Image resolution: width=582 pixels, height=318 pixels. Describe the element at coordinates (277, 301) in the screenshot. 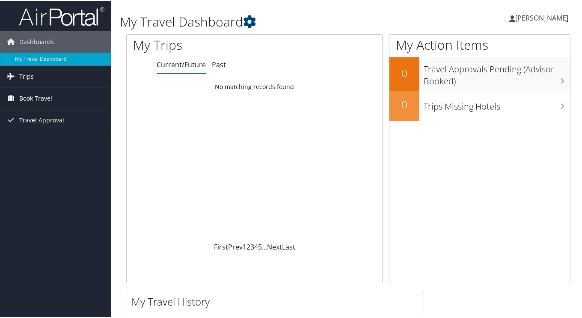

I see `h2: My Travel History` at that location.